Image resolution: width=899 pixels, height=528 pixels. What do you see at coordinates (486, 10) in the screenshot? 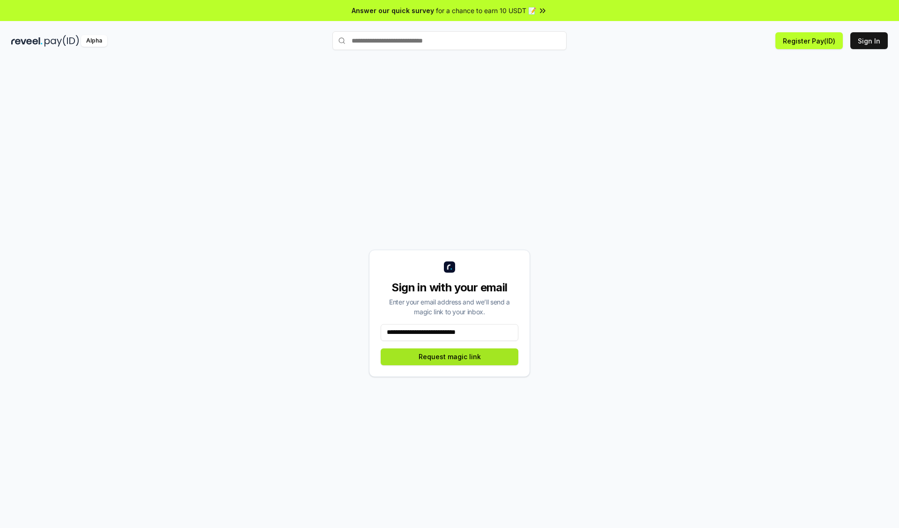
I see `span: for a chance to earn 10 USDT 📝` at bounding box center [486, 10].